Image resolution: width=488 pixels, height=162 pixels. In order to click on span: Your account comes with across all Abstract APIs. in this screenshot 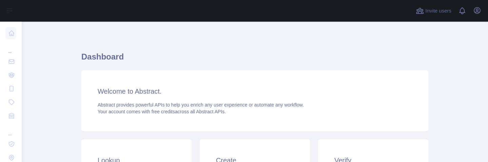, I will do `click(162, 112)`.